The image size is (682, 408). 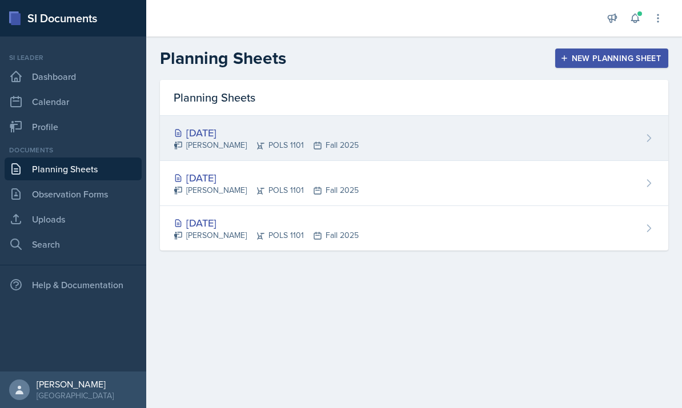 I want to click on div: New Planning Sheet, so click(x=611, y=58).